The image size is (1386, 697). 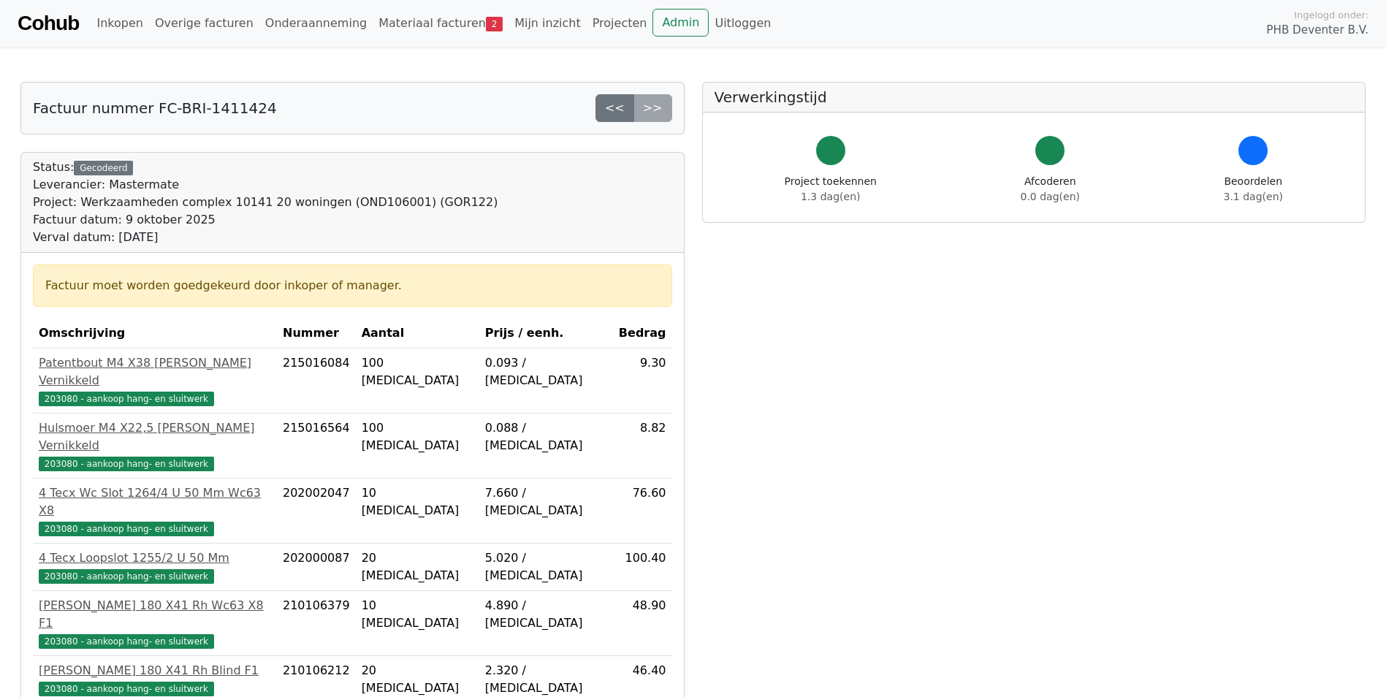 What do you see at coordinates (265, 202) in the screenshot?
I see `div: Status:` at bounding box center [265, 202].